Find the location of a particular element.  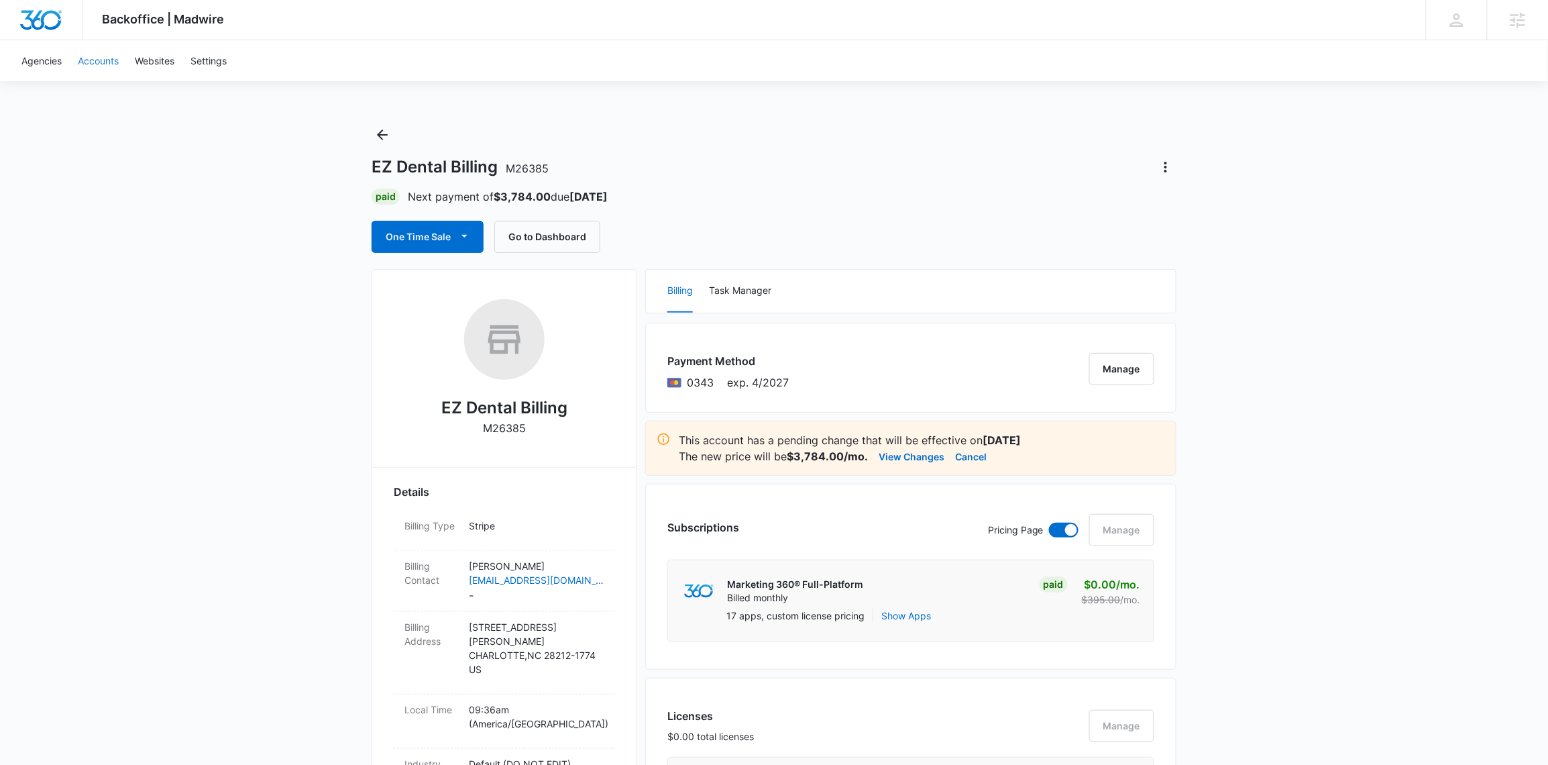

button: Go to Dashboard is located at coordinates (547, 237).